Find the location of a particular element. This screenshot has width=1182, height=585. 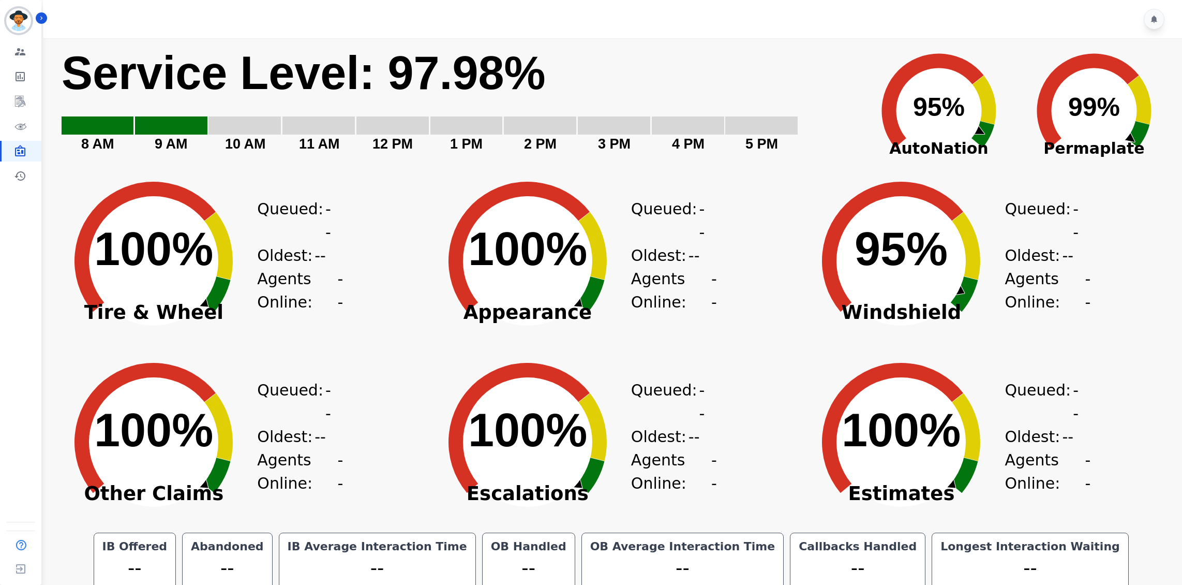

div: OB Average Interaction Time is located at coordinates (683, 546).